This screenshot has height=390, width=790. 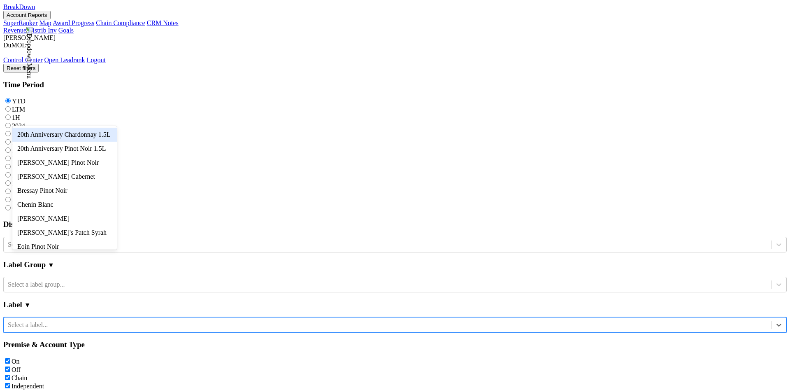 I want to click on a: Goals, so click(x=66, y=30).